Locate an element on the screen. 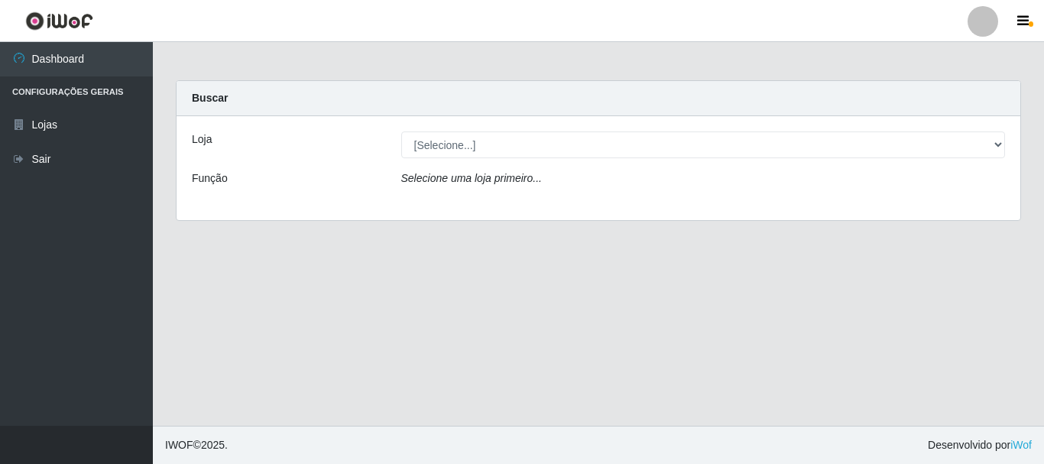 The image size is (1044, 464). img: CoreUI Logo is located at coordinates (59, 21).